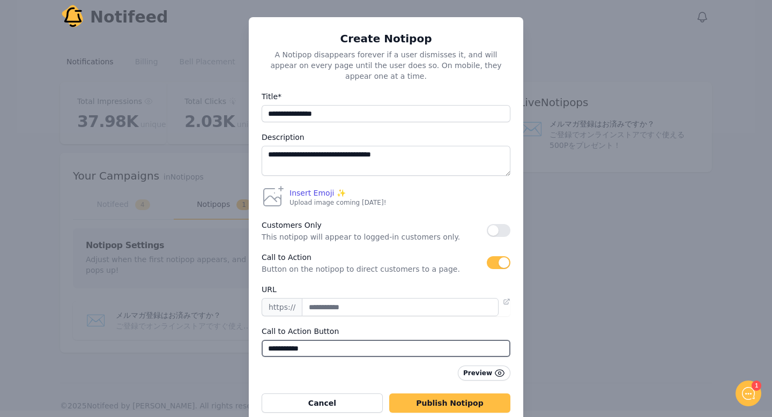 This screenshot has width=772, height=417. Describe the element at coordinates (374, 257) in the screenshot. I see `span: Call to Action` at that location.